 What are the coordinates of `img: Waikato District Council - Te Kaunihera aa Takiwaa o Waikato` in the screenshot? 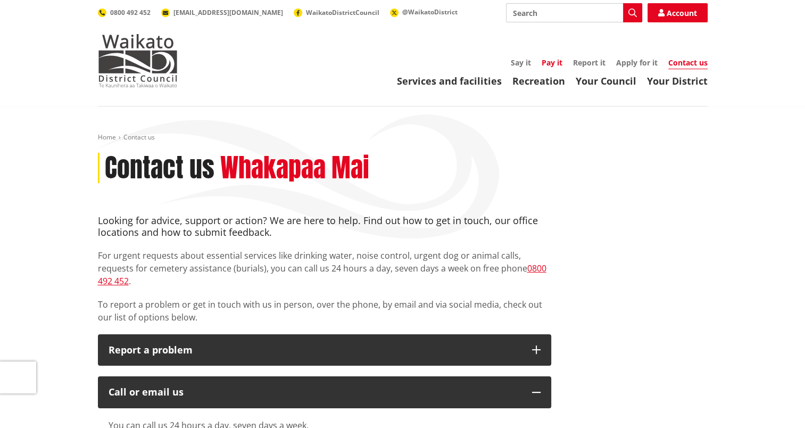 It's located at (138, 61).